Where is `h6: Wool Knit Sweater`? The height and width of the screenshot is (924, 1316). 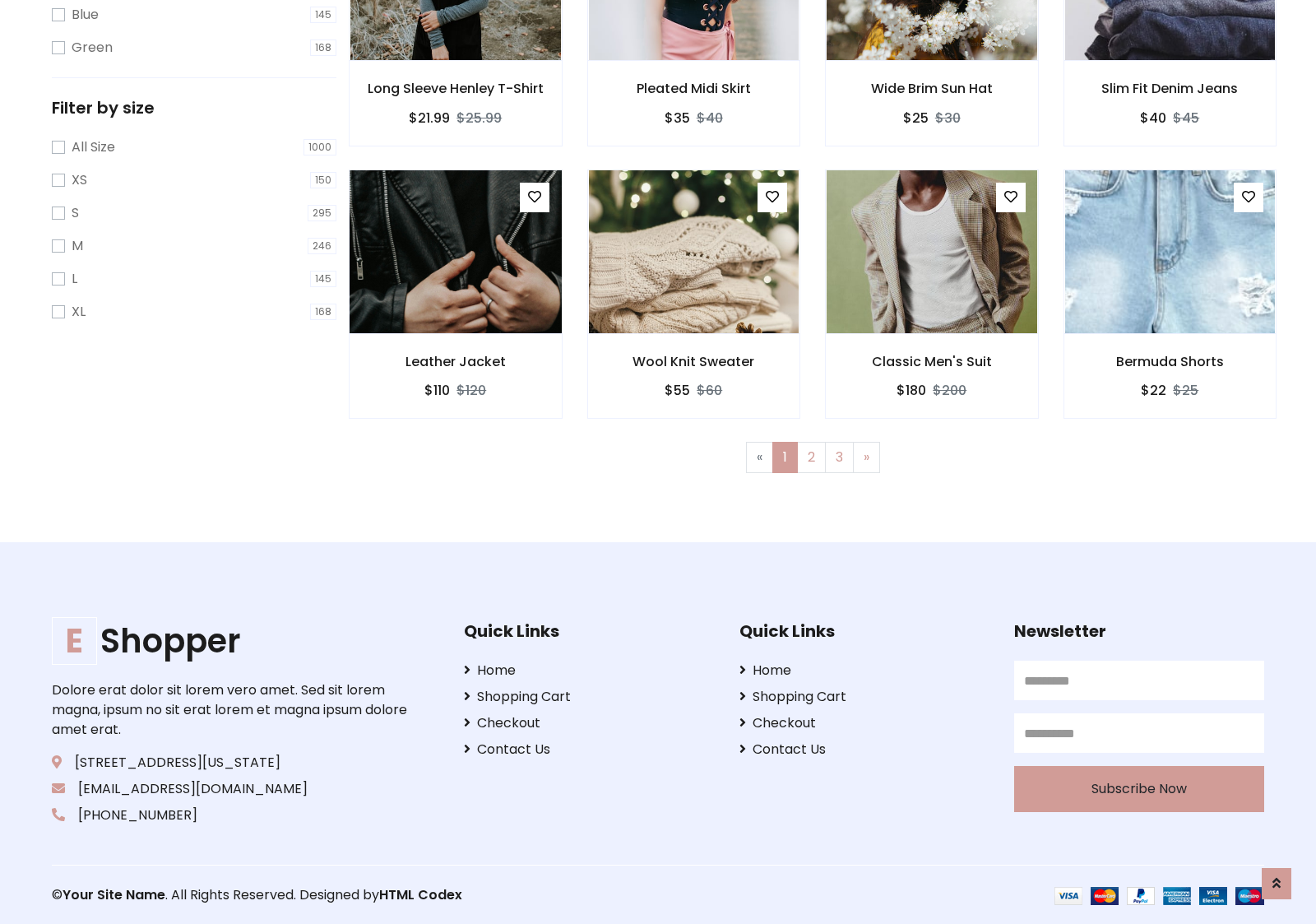
h6: Wool Knit Sweater is located at coordinates (694, 361).